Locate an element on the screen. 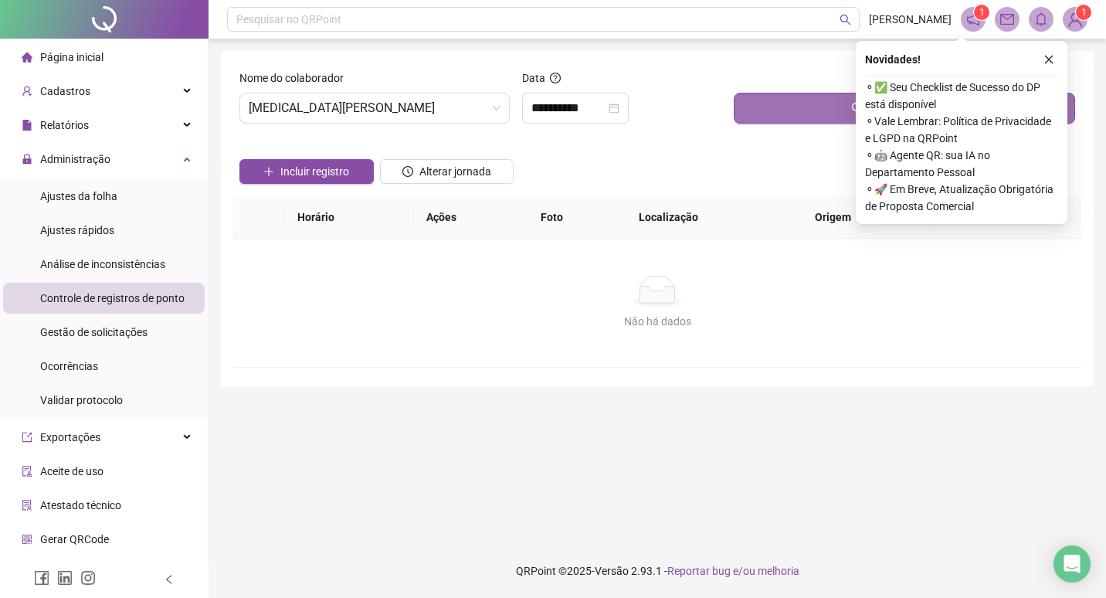  th: Ações is located at coordinates (471, 217).